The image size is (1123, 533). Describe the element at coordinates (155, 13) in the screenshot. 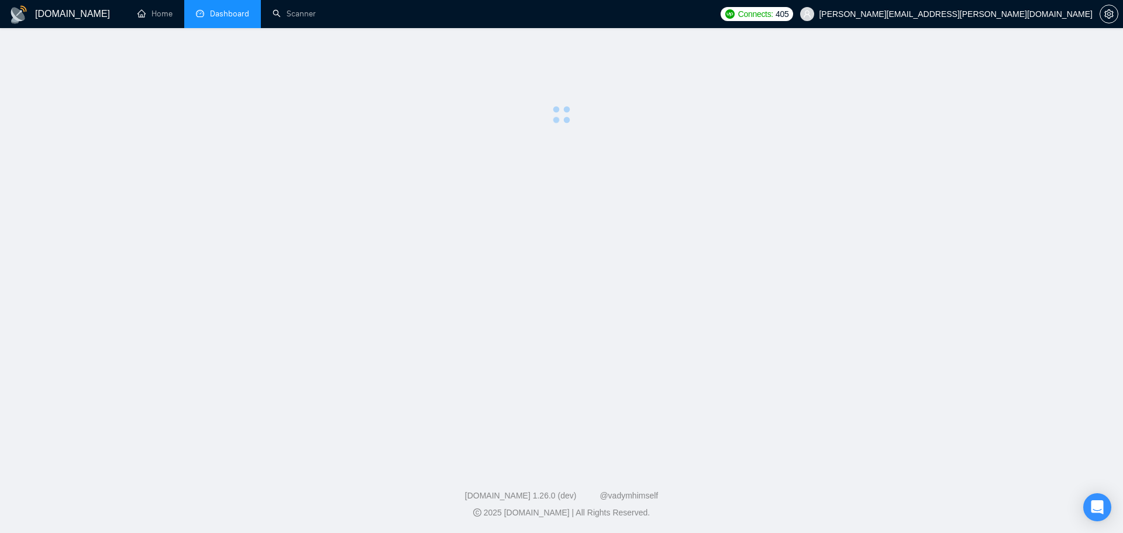

I see `a: homeHome` at that location.